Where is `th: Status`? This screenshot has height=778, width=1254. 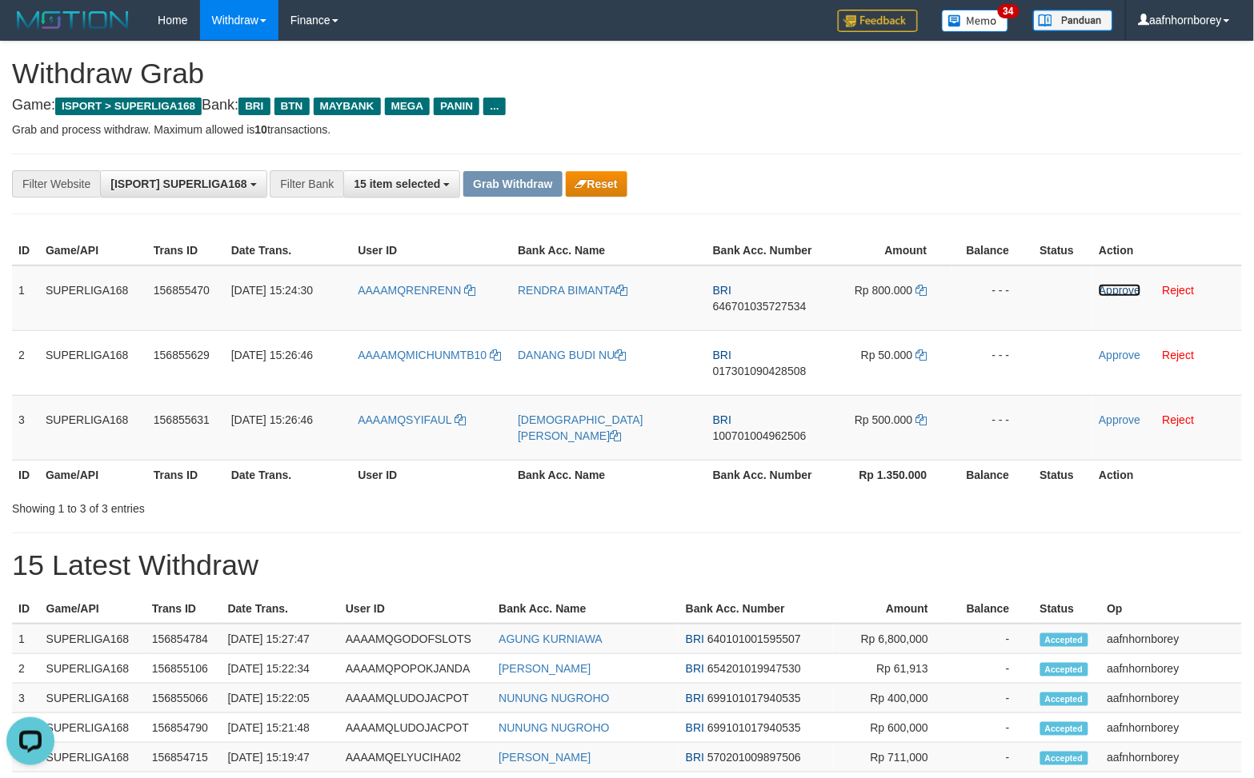 th: Status is located at coordinates (1063, 250).